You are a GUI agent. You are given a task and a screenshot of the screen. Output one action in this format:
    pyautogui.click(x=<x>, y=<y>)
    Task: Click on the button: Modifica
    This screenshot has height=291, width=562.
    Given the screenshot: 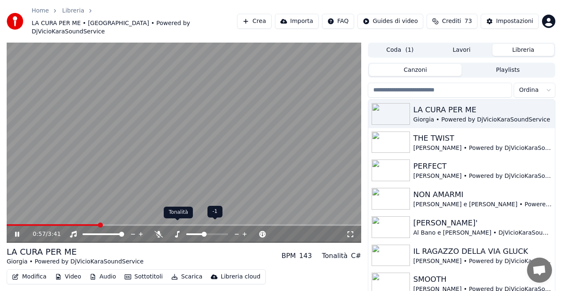 What is the action you would take?
    pyautogui.click(x=29, y=276)
    